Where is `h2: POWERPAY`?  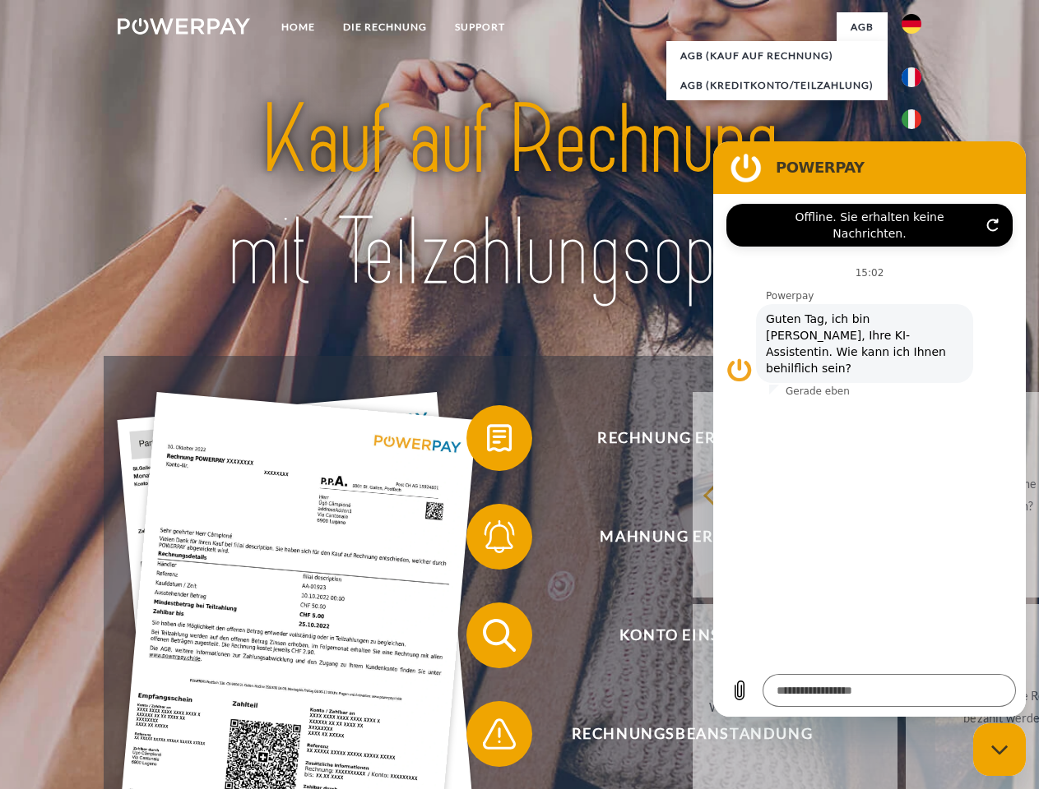 h2: POWERPAY is located at coordinates (179, 26).